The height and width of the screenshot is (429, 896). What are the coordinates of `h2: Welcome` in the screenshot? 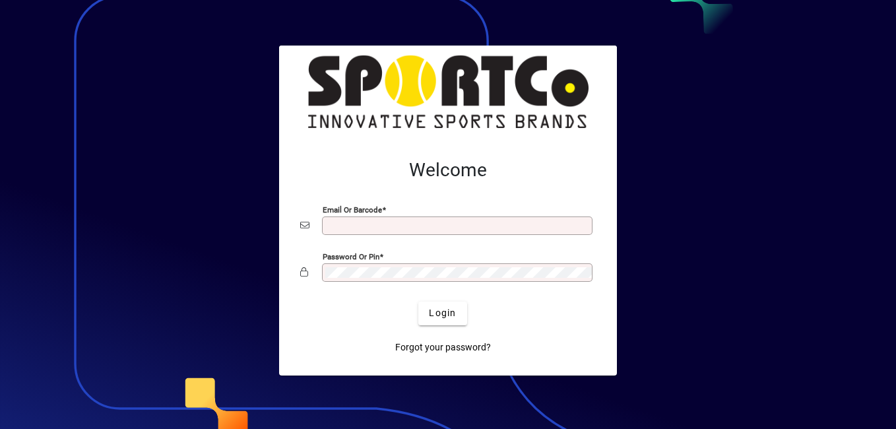 It's located at (448, 170).